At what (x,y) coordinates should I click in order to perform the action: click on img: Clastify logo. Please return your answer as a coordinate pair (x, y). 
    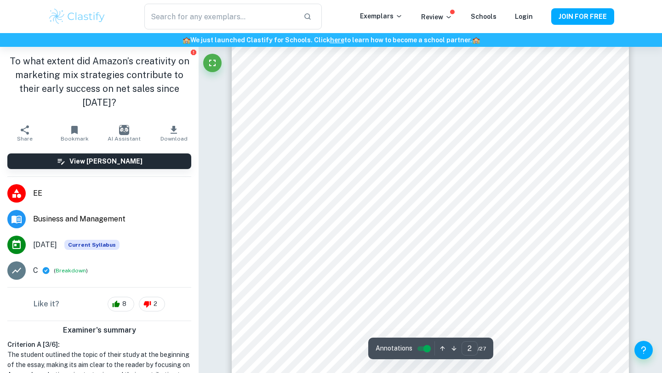
    Looking at the image, I should click on (77, 17).